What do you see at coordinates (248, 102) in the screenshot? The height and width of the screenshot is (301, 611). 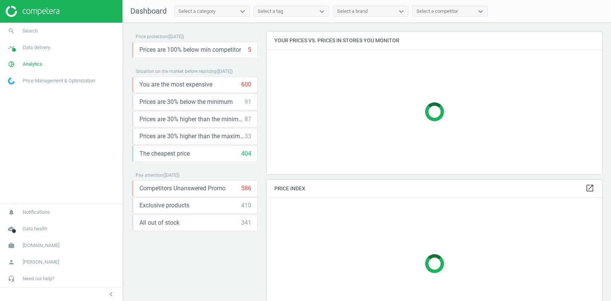 I see `div: 91` at bounding box center [248, 102].